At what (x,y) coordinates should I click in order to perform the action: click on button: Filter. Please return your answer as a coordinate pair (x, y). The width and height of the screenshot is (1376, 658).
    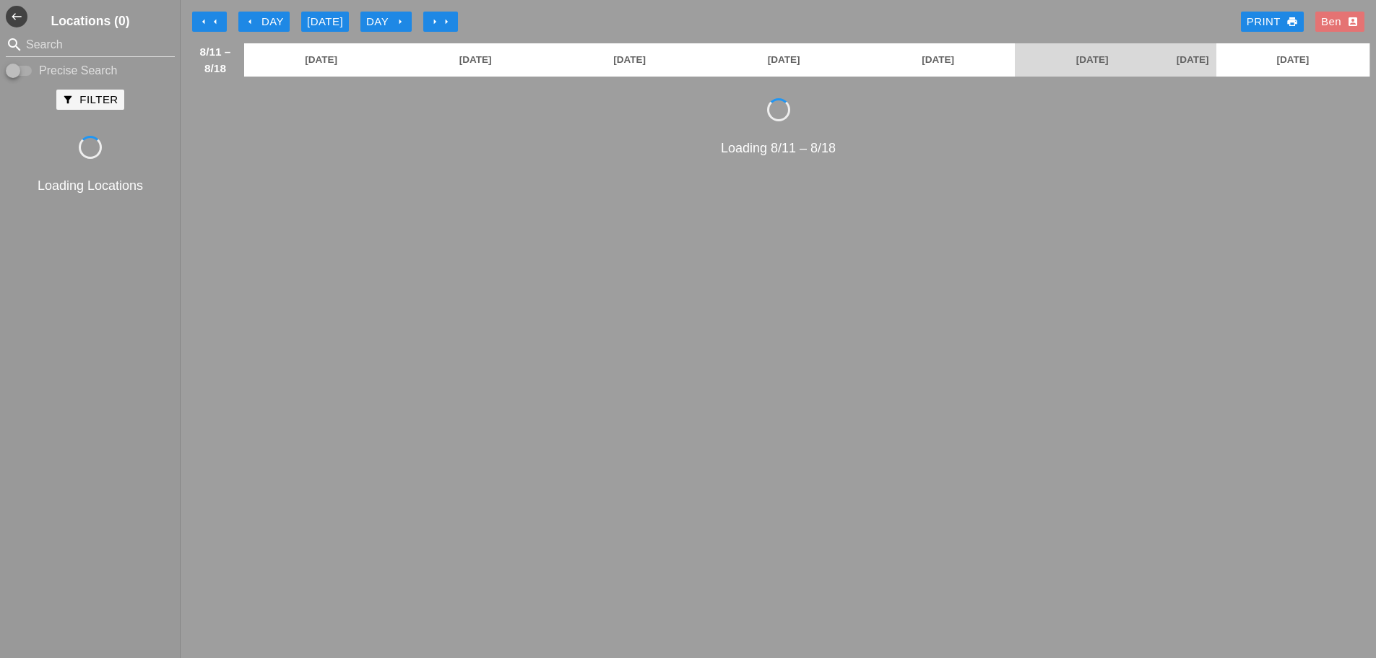
    Looking at the image, I should click on (90, 100).